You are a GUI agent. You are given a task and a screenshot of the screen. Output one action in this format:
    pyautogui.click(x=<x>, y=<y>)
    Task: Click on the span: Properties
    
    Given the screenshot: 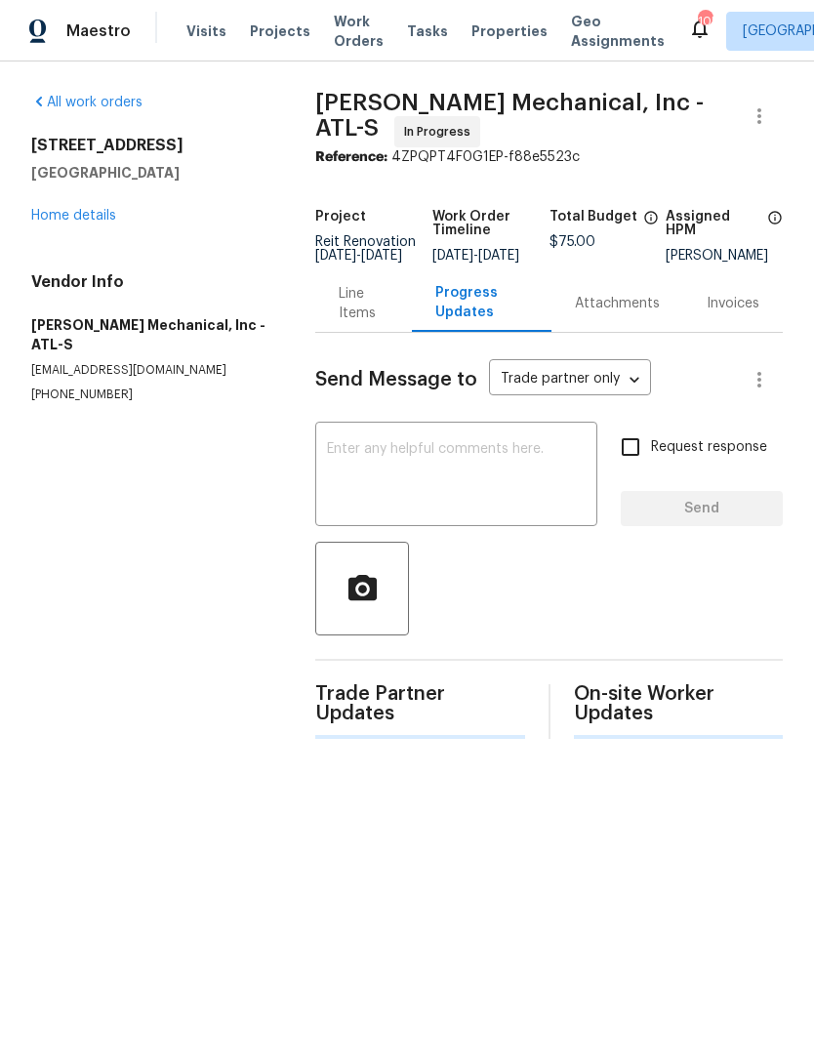 What is the action you would take?
    pyautogui.click(x=509, y=31)
    